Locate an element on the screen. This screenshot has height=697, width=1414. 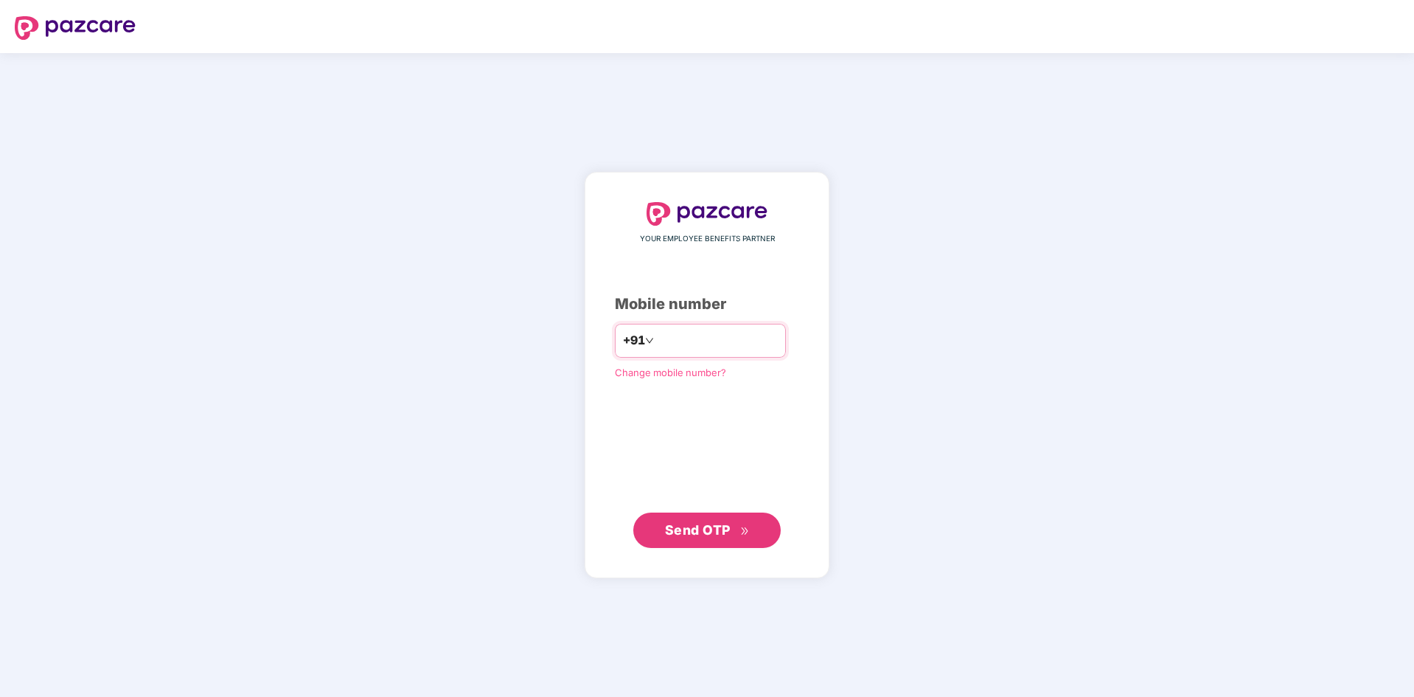
span: YOUR EMPLOYEE BENEFITS PARTNER is located at coordinates (707, 239).